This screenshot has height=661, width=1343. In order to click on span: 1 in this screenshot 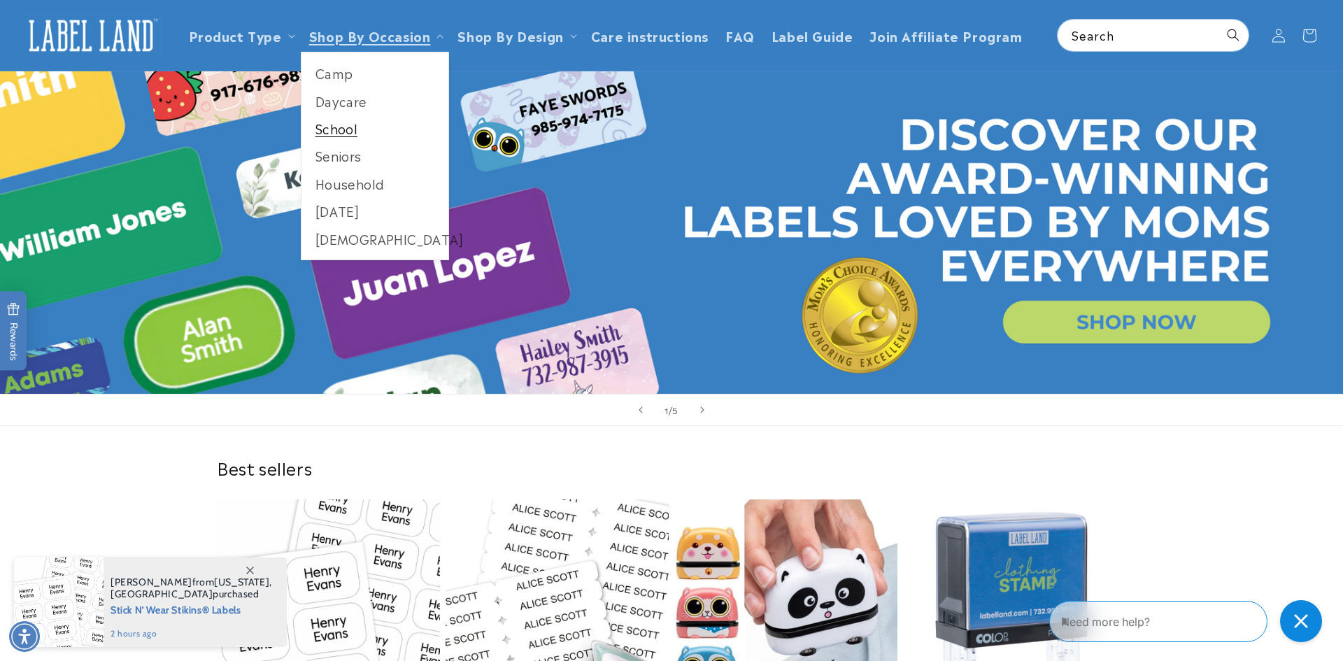, I will do `click(667, 410)`.